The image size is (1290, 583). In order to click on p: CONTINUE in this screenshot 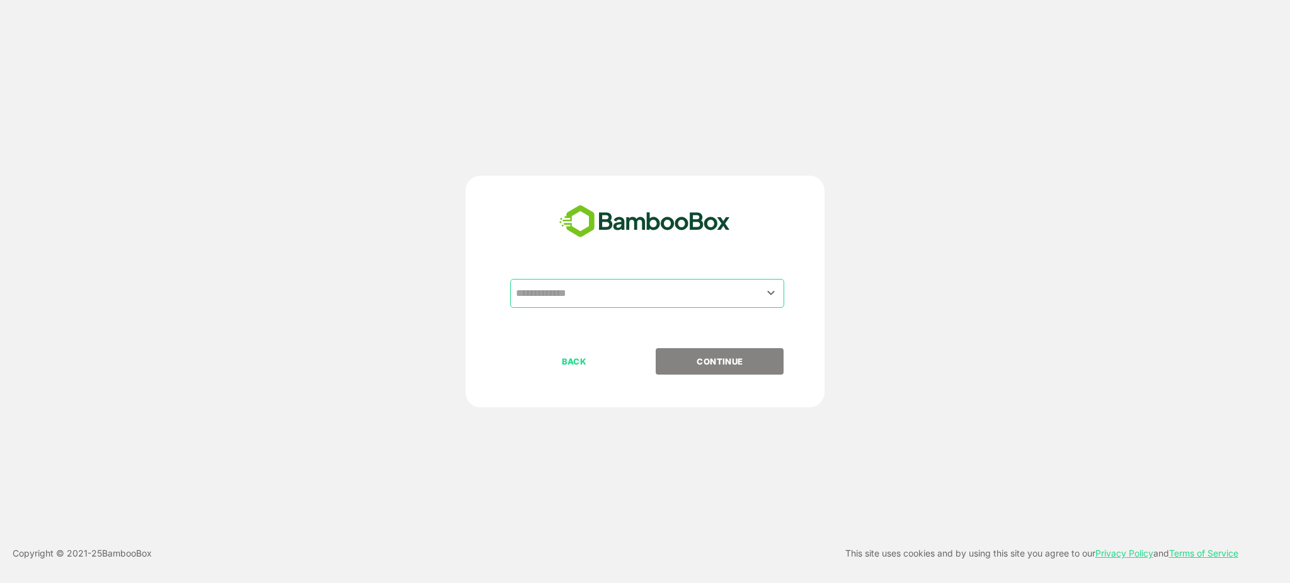, I will do `click(720, 362)`.